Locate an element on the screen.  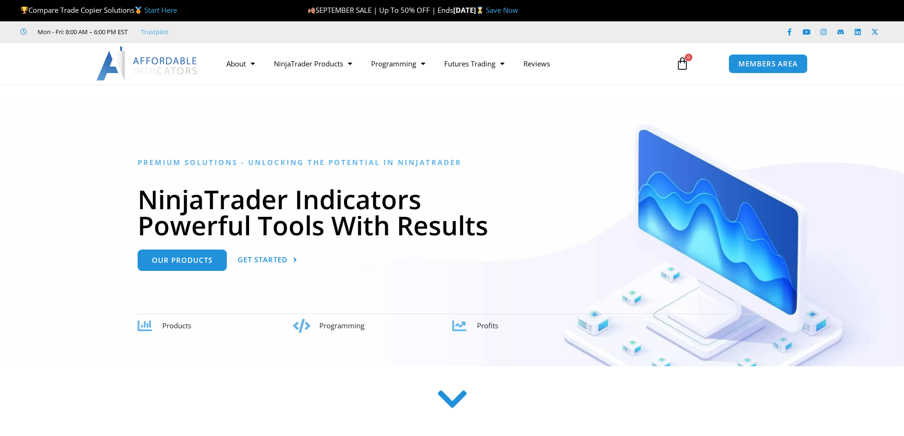
a: Our Products is located at coordinates (182, 260).